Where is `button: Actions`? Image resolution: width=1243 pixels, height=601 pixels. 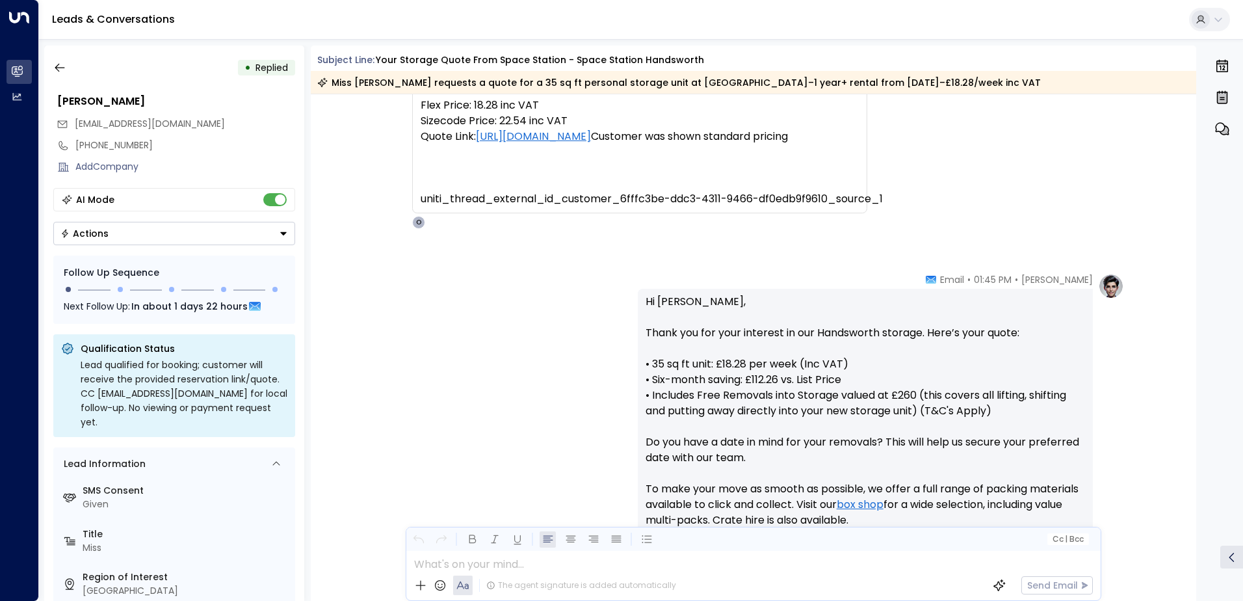 button: Actions is located at coordinates (174, 233).